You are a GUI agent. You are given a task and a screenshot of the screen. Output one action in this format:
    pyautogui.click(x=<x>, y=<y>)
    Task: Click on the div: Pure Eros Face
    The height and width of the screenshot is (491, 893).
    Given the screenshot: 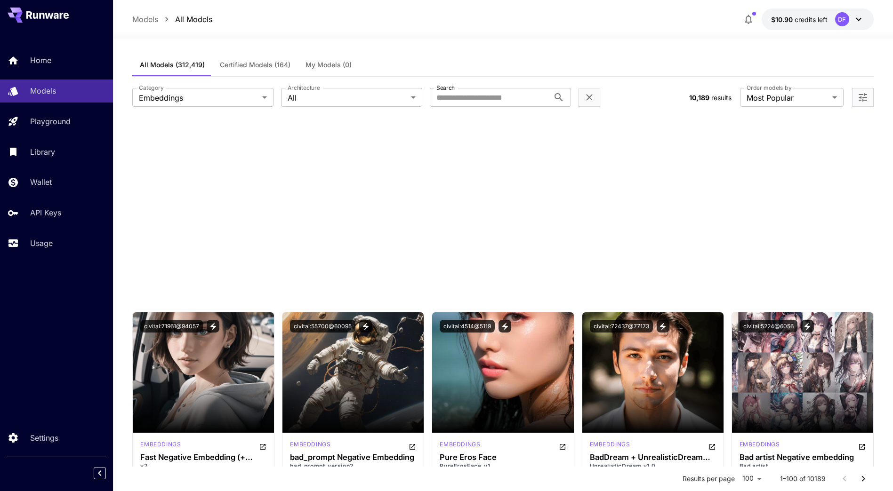 What is the action you would take?
    pyautogui.click(x=503, y=457)
    